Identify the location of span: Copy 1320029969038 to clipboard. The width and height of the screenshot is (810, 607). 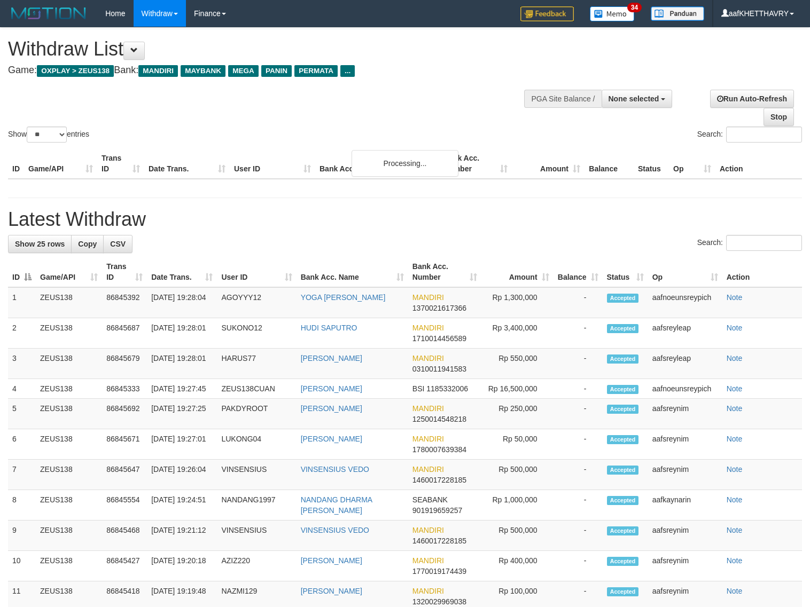
(439, 602).